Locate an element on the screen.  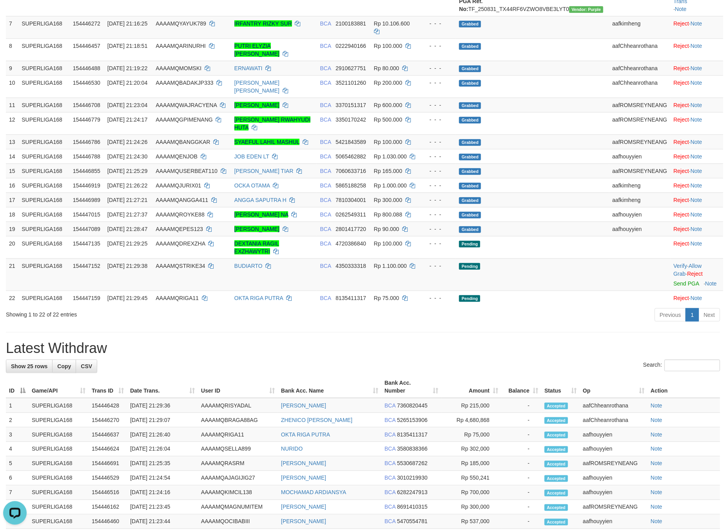
span: Copy 0222940166 to clipboard is located at coordinates (351, 46).